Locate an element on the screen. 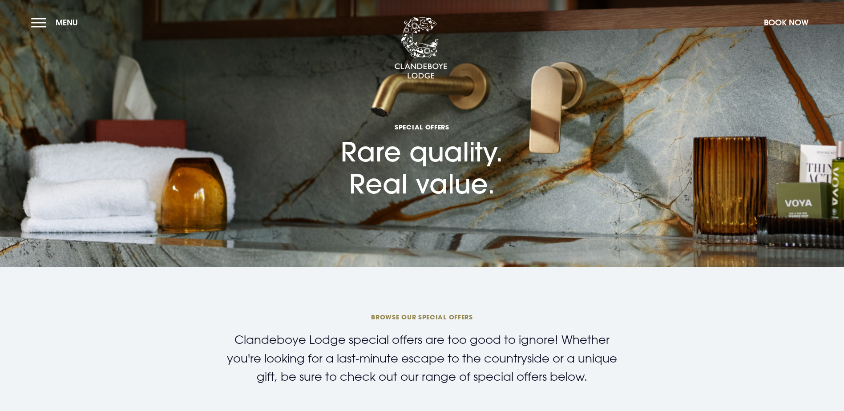 The image size is (844, 411). span: Special Offers is located at coordinates (422, 127).